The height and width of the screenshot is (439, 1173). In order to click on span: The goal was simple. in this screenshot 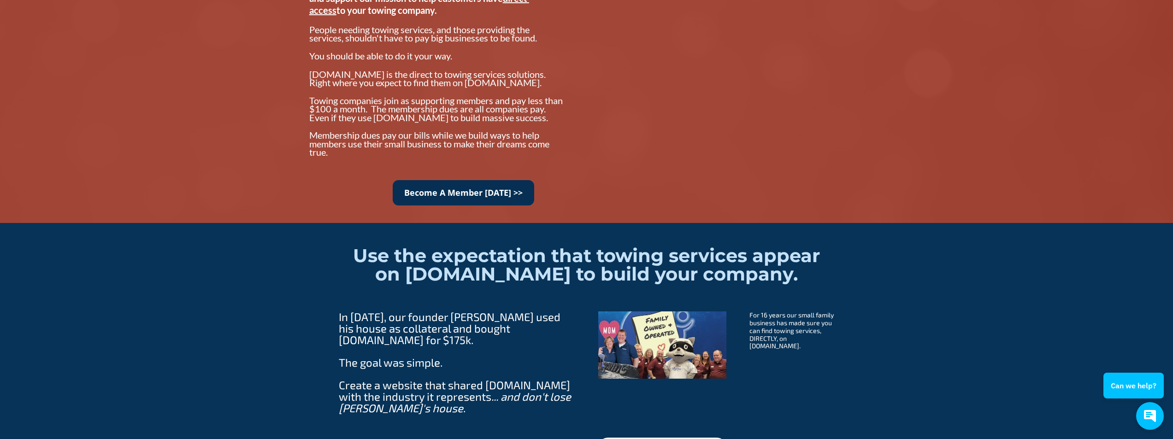, I will do `click(391, 362)`.